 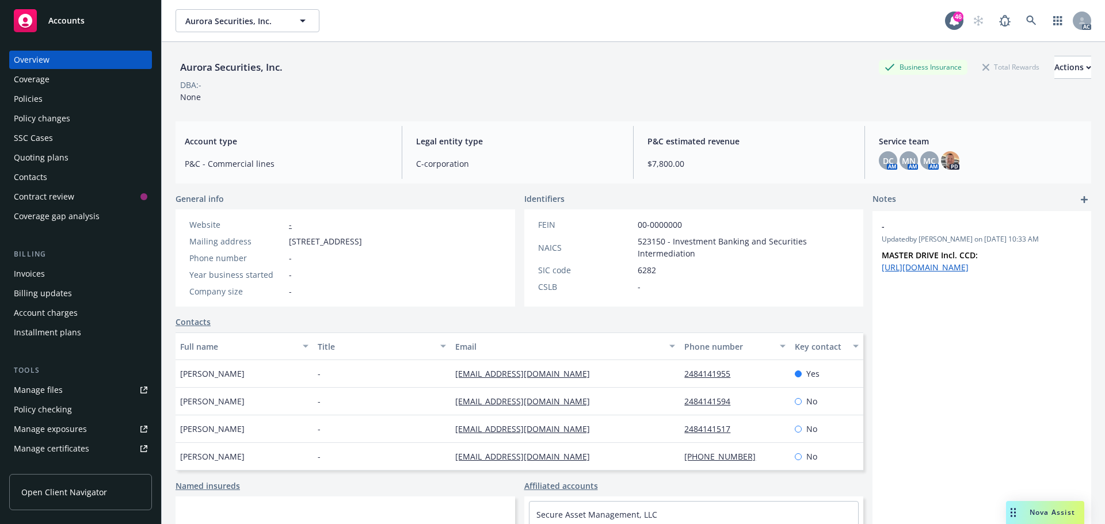 What do you see at coordinates (734, 346) in the screenshot?
I see `button: Phone number` at bounding box center [734, 346].